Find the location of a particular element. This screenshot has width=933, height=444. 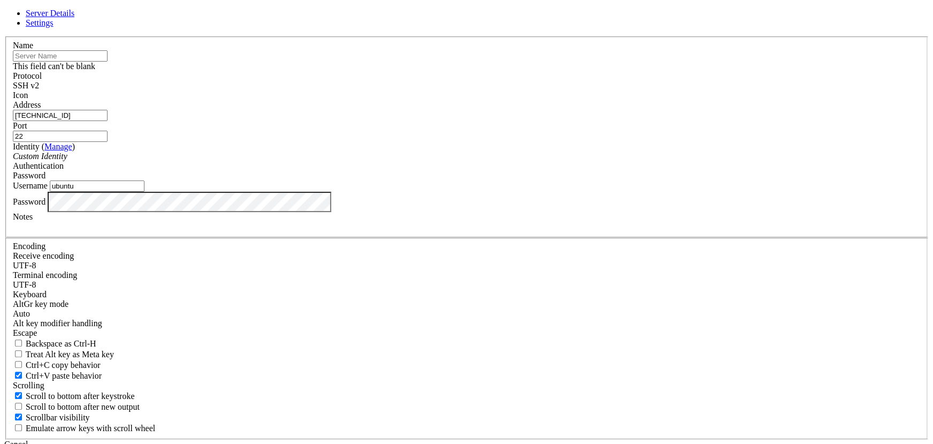

x-row: update-initramfs: Generating /boot/initrd.img-6.14.0-28-generic is located at coordinates (399, 72).